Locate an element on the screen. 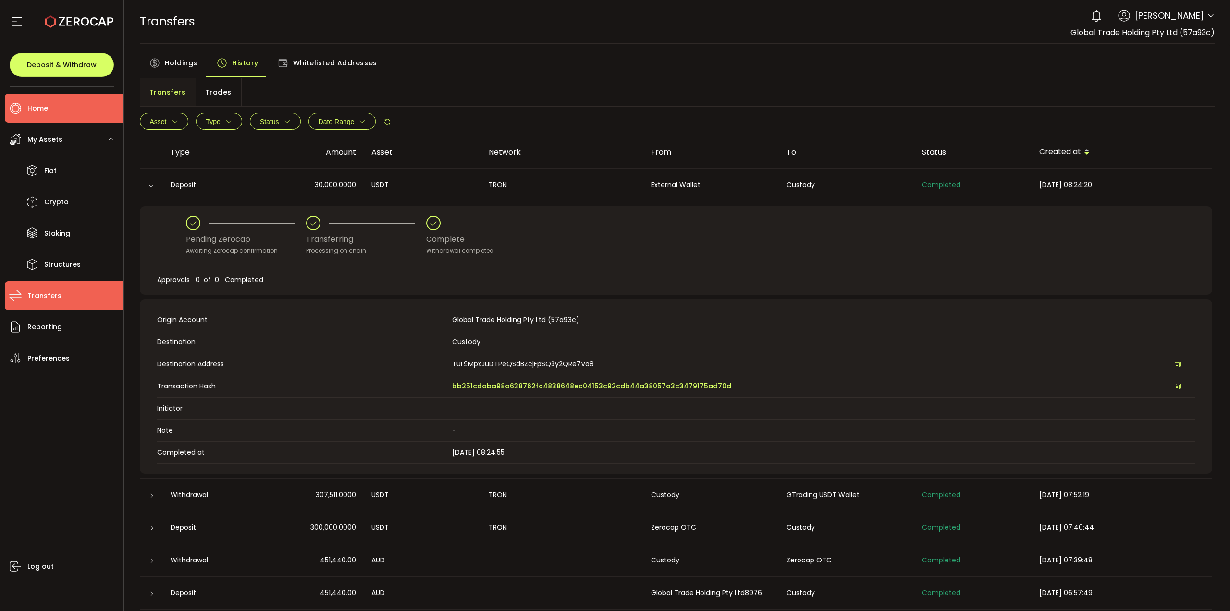  span: Type is located at coordinates (213, 122).